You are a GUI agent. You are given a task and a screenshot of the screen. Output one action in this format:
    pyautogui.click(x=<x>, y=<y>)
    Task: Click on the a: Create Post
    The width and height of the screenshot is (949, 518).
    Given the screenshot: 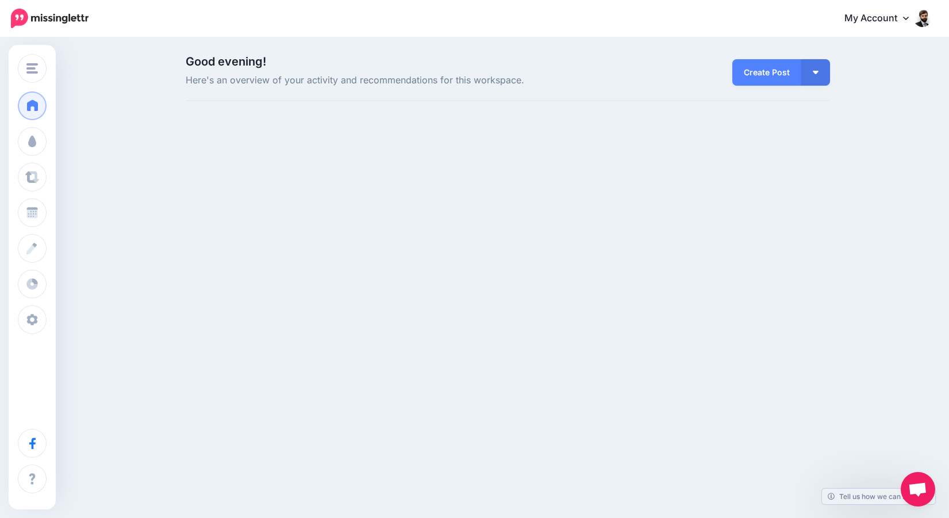 What is the action you would take?
    pyautogui.click(x=767, y=72)
    